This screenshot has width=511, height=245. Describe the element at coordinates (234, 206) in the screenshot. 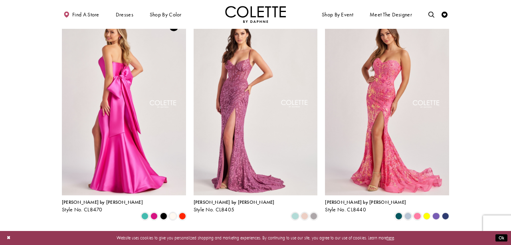

I see `div: Colette by Daphne Style No. CL8405` at that location.